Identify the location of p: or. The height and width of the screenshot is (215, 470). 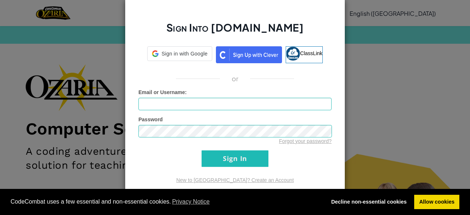
(235, 79).